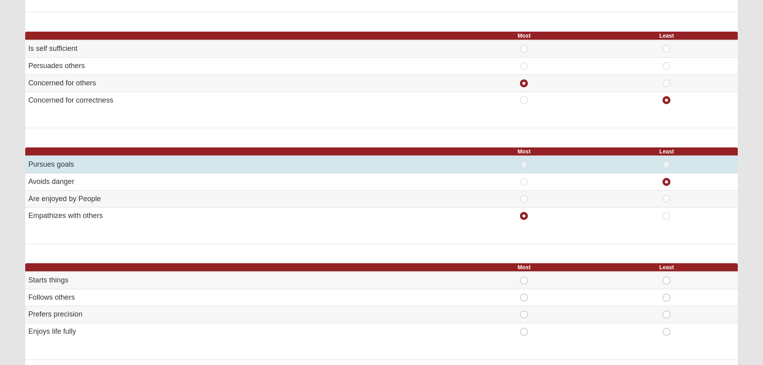 Image resolution: width=763 pixels, height=365 pixels. What do you see at coordinates (239, 332) in the screenshot?
I see `td: Enjoys life fully` at bounding box center [239, 332].